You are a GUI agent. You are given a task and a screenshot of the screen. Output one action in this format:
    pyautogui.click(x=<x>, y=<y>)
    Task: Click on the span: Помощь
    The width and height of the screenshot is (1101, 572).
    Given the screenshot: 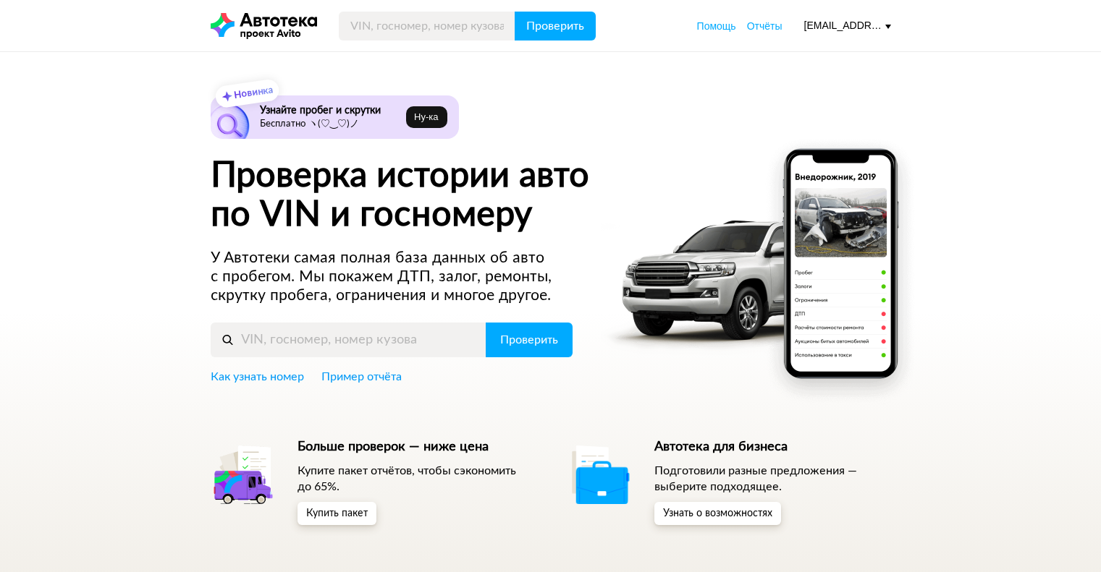 What is the action you would take?
    pyautogui.click(x=716, y=26)
    